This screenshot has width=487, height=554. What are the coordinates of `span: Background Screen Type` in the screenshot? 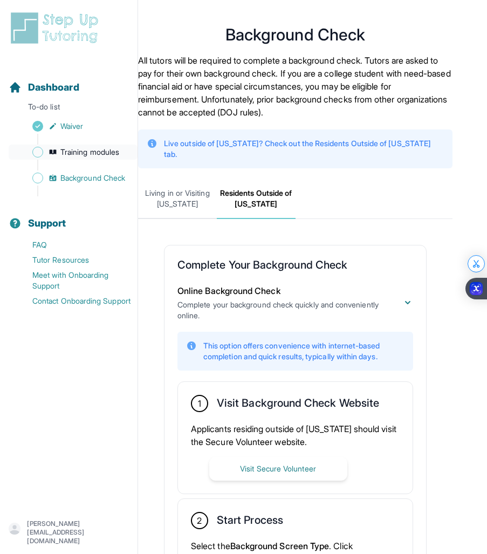 It's located at (280, 546).